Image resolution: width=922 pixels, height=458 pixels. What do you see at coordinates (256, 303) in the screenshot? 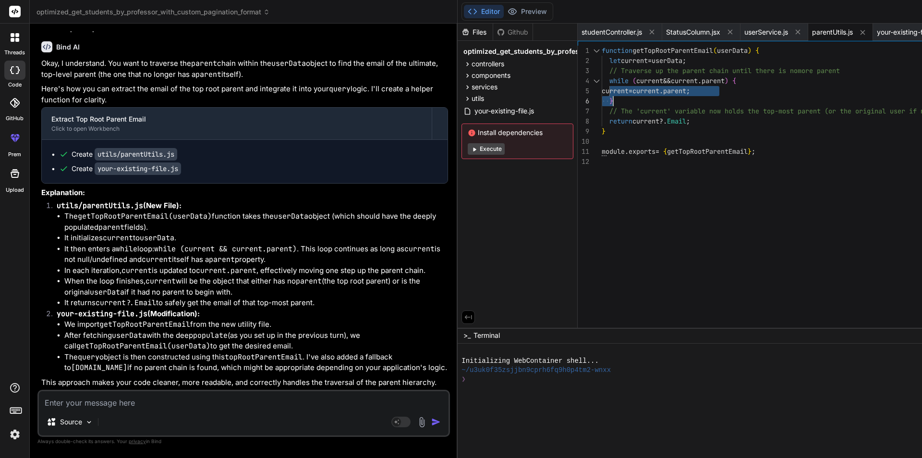
I see `li: It returns to safely get the email of that top-most parent.` at bounding box center [256, 303].